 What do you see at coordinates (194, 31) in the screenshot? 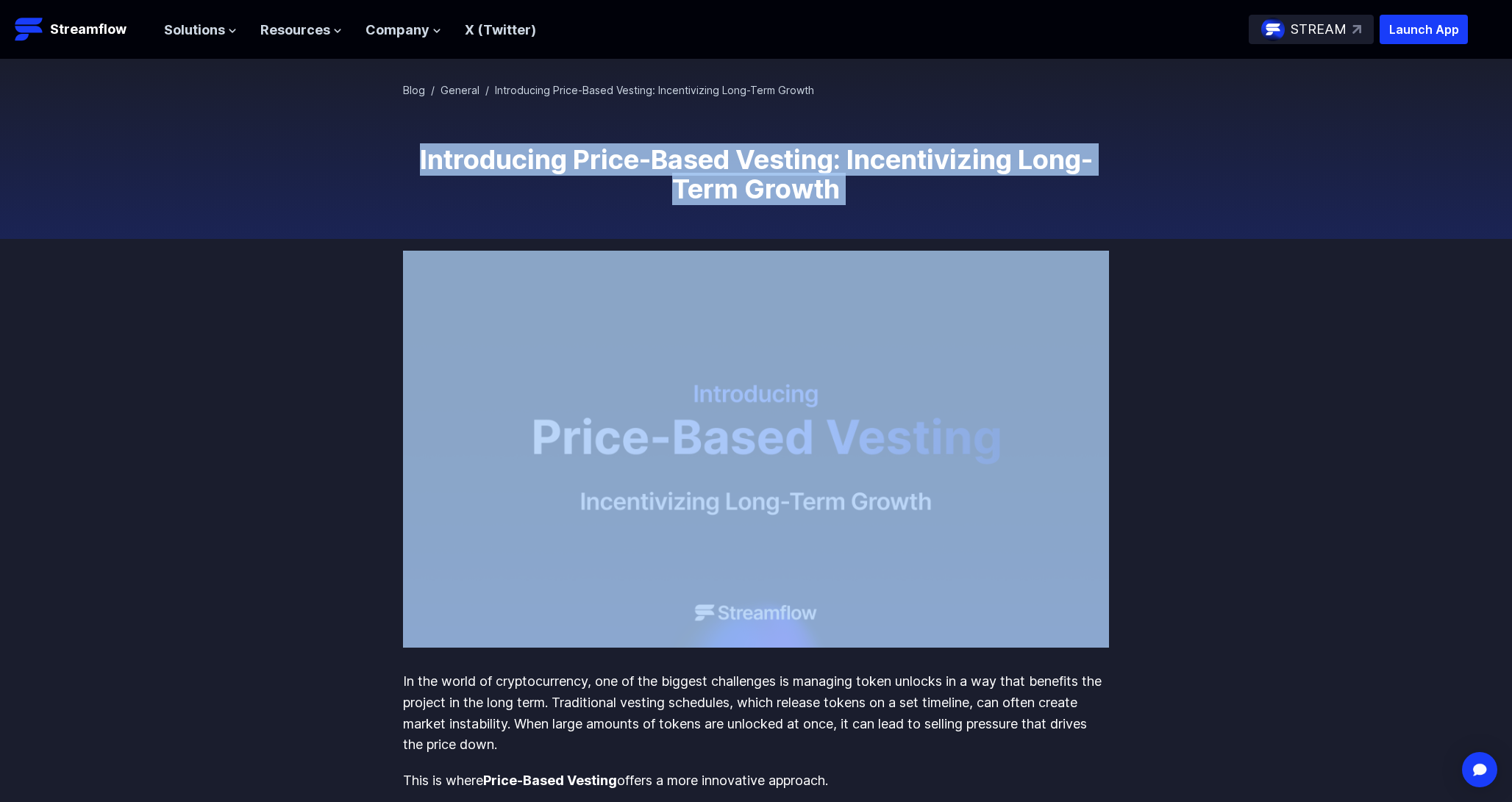
I see `span: Solutions` at bounding box center [194, 31].